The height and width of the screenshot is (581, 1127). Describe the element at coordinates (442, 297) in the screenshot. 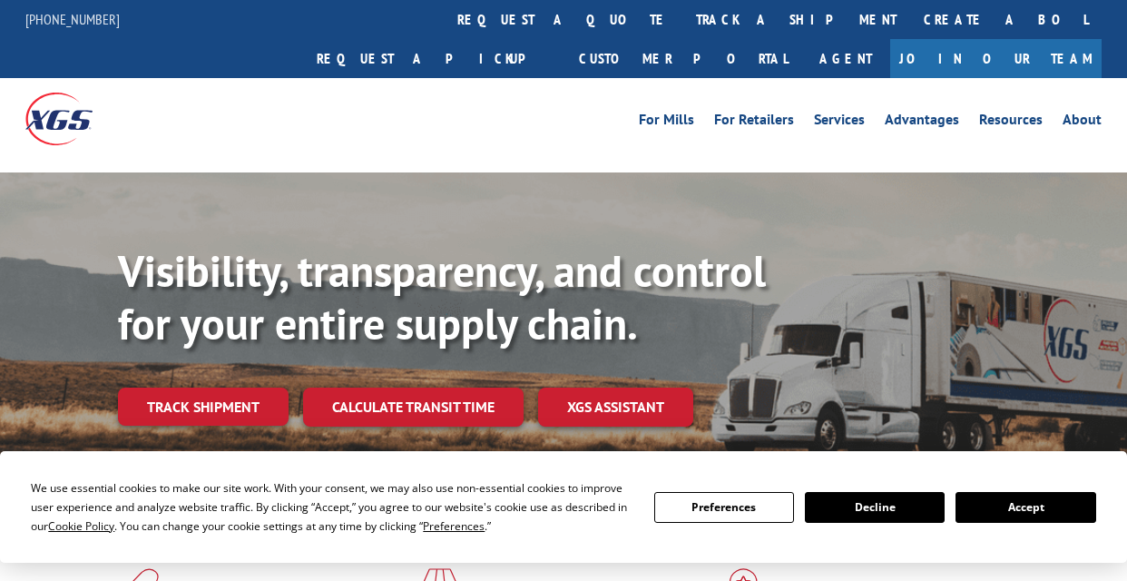

I see `b: Visibility, transparency, and control for your entire supply chain.` at that location.